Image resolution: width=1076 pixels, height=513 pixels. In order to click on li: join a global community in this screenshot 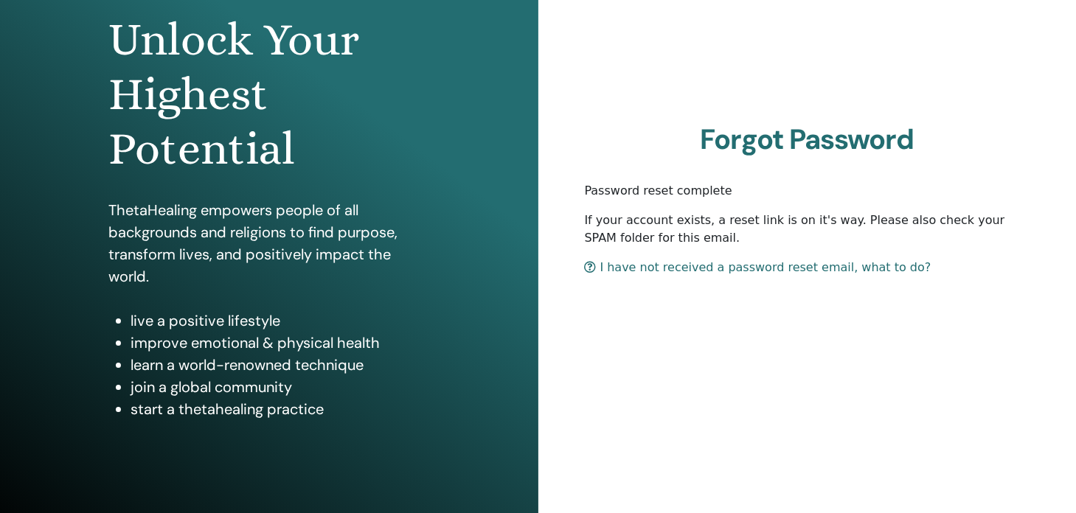, I will do `click(280, 387)`.